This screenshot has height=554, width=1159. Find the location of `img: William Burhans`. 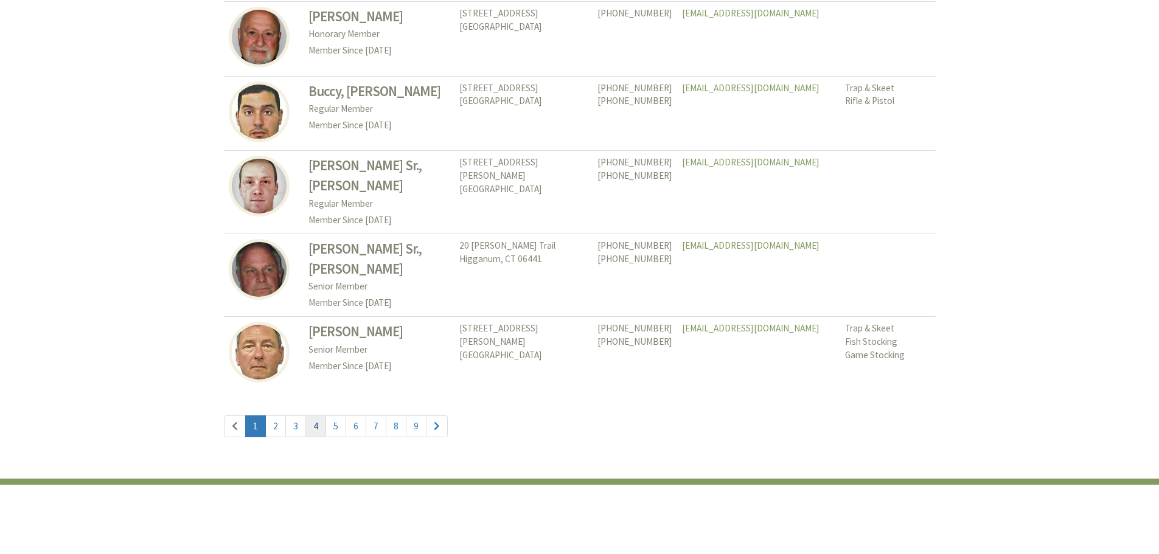

img: William Burhans is located at coordinates (259, 352).